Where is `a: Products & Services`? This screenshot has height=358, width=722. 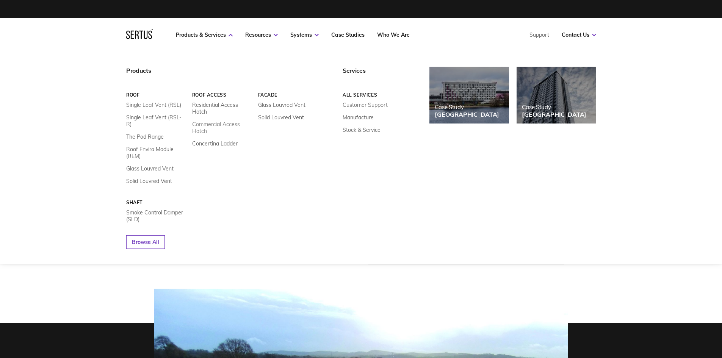
a: Products & Services is located at coordinates (204, 35).